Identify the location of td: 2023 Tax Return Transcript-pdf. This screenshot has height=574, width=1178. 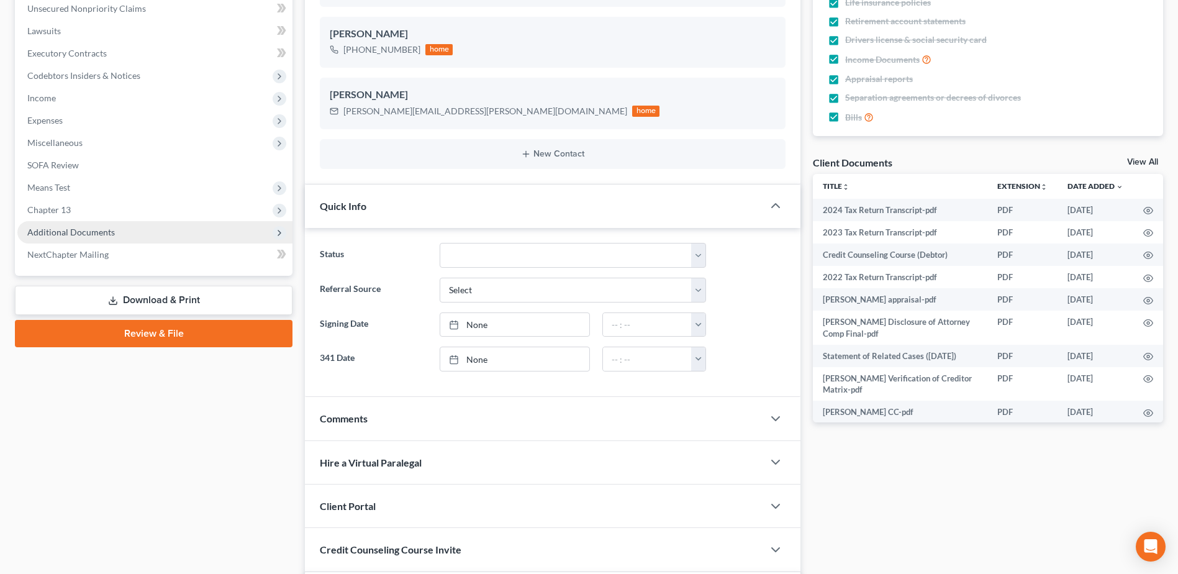
(900, 232).